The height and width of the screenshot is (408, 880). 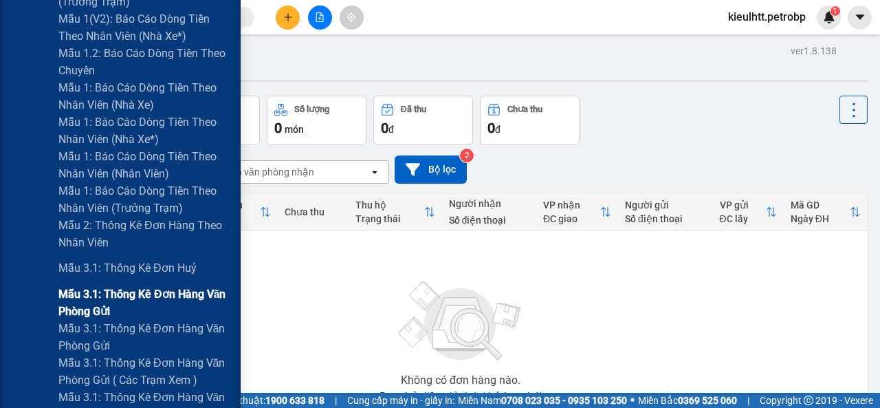 I want to click on div: Trạng thái, so click(x=389, y=219).